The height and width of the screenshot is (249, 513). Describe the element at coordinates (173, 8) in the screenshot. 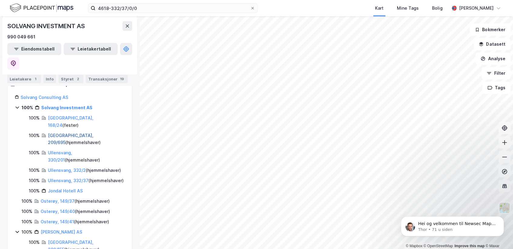

I see `input: Søk på adresse, matrikkel, gårdeiere, leietakere eller personer` at that location.